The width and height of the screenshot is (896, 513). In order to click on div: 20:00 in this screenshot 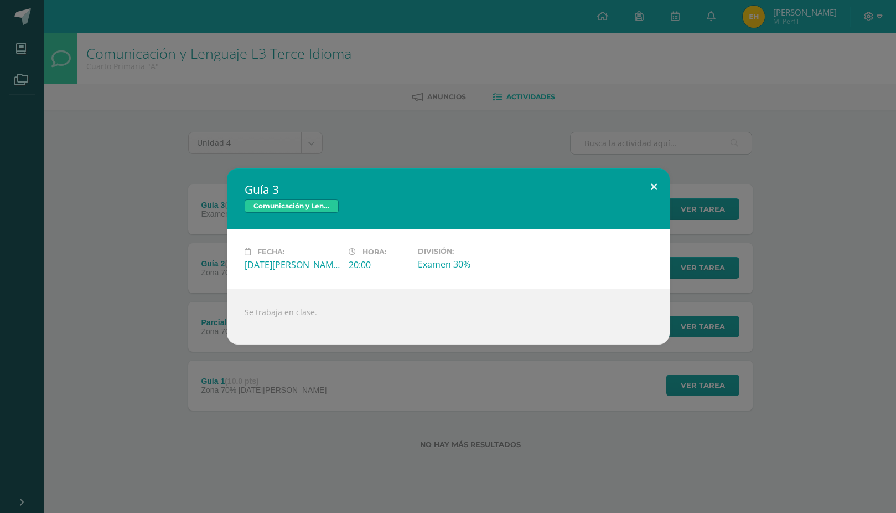, I will do `click(379, 265)`.